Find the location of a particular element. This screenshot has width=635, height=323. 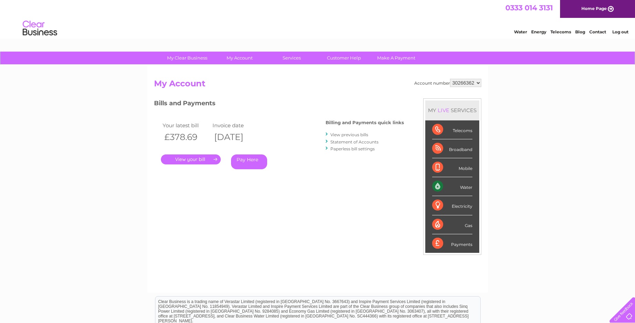

a: 0333 014 3131 is located at coordinates (529, 8).